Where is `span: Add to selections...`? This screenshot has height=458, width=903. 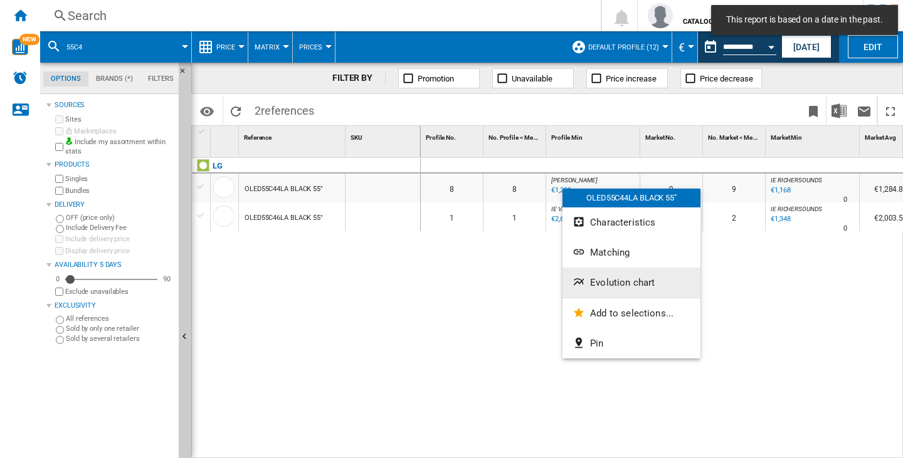 span: Add to selections... is located at coordinates (631, 313).